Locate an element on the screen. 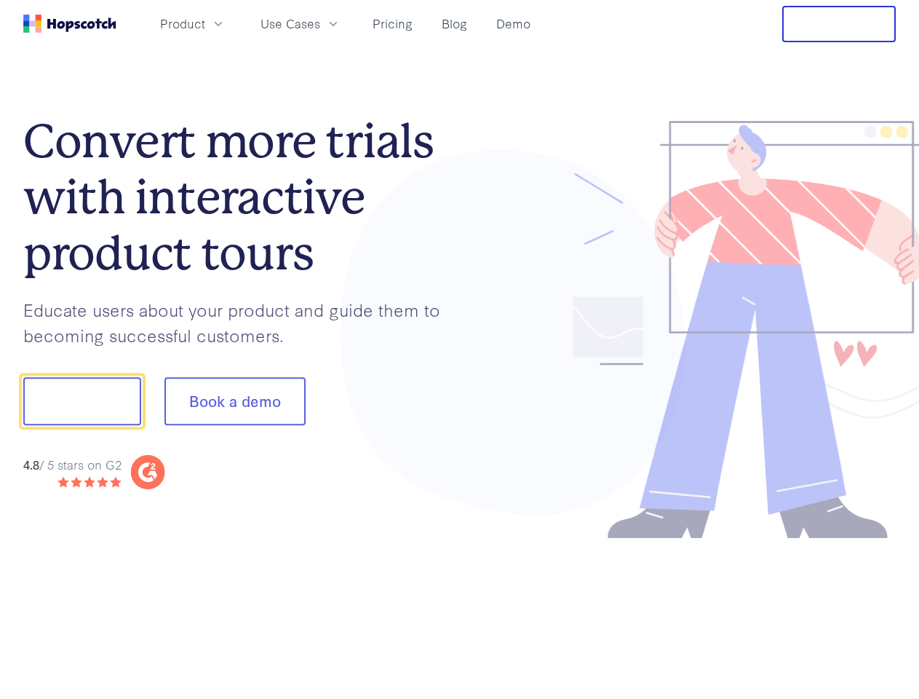 The width and height of the screenshot is (919, 699). a: Pricing is located at coordinates (392, 23).